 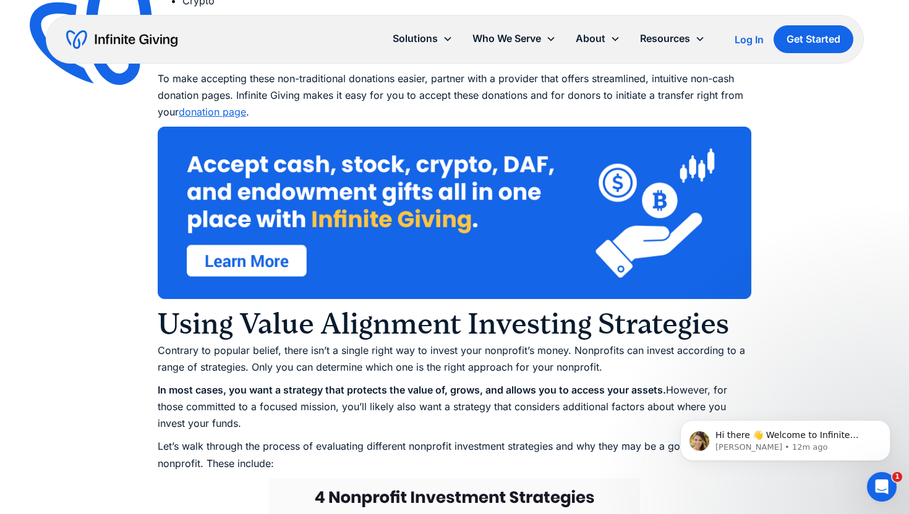 What do you see at coordinates (813, 39) in the screenshot?
I see `a: Get Started` at bounding box center [813, 39].